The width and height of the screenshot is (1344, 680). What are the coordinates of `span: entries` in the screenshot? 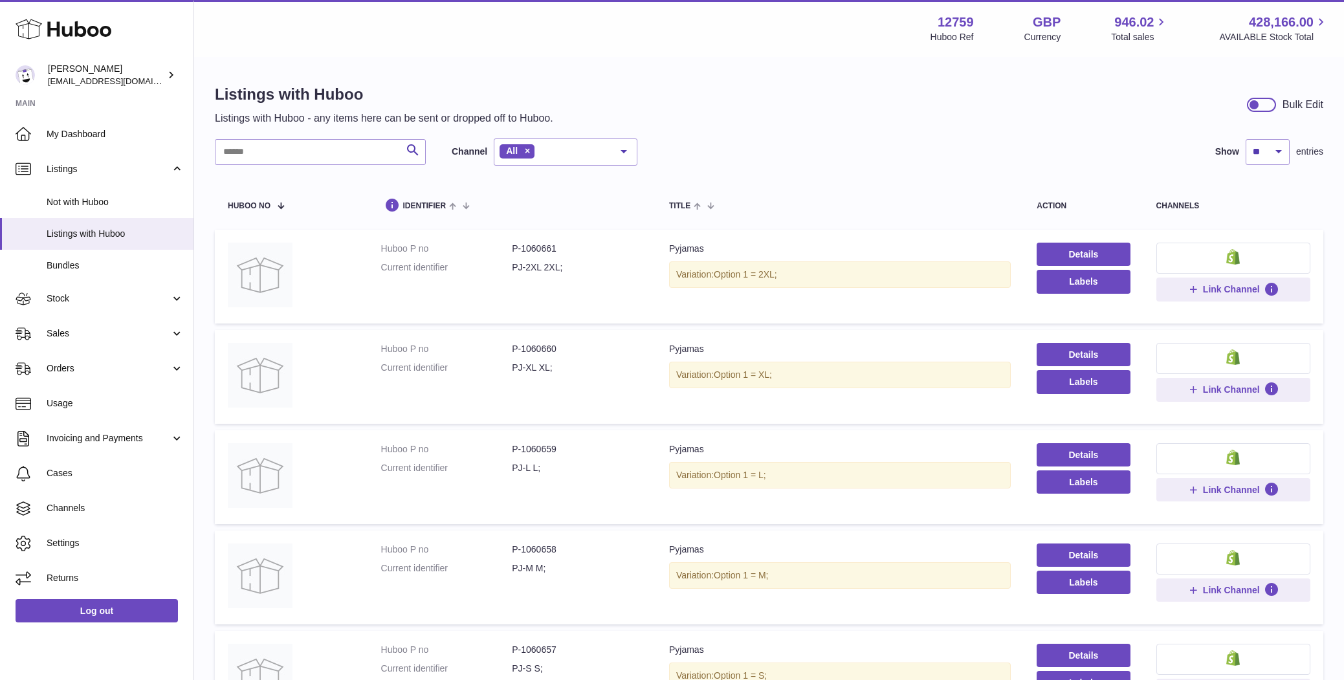 It's located at (1310, 151).